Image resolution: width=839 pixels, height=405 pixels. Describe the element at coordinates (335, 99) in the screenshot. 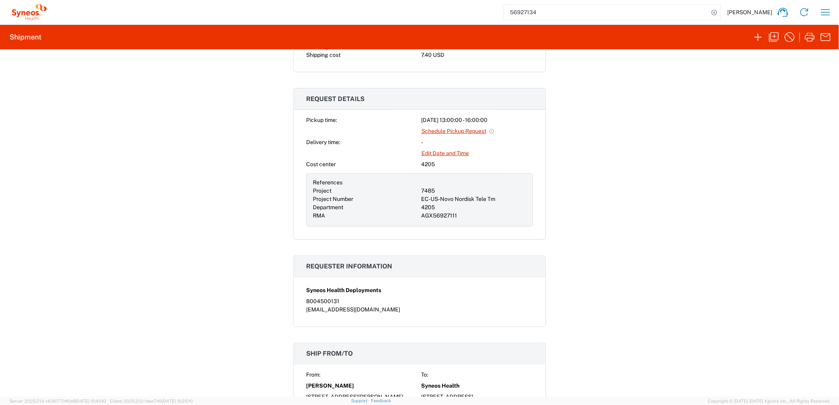

I see `span: Request details` at that location.